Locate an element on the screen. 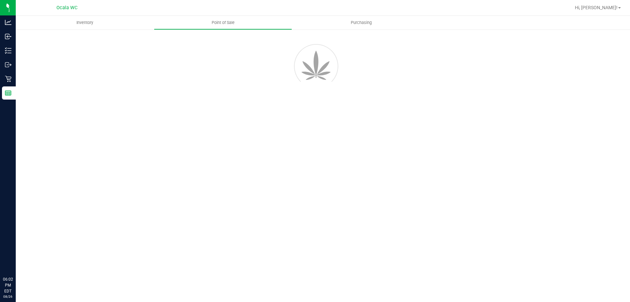 The image size is (630, 302). p: 06:02 PM EDT is located at coordinates (8, 285).